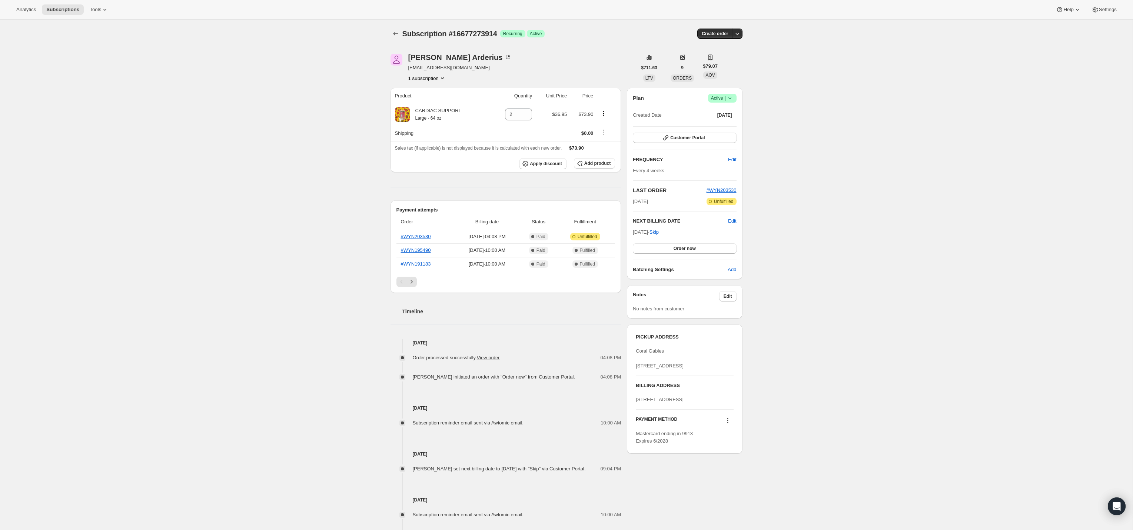  Describe the element at coordinates (1104, 10) in the screenshot. I see `button: Settings` at that location.